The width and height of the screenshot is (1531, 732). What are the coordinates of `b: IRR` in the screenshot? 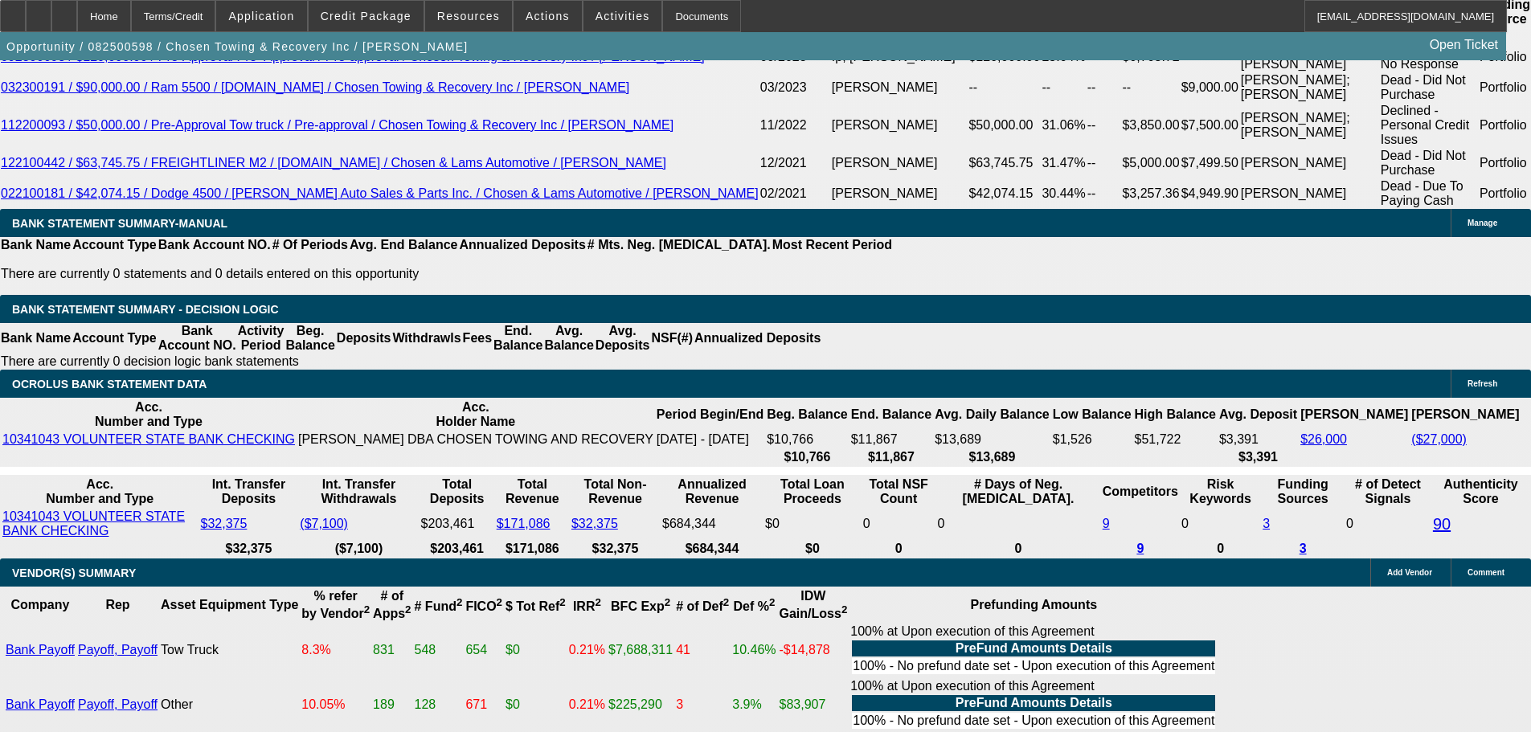 It's located at (587, 606).